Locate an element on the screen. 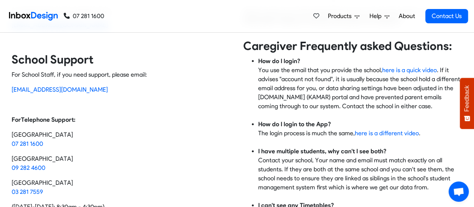 This screenshot has height=207, width=474. p: For School Staff, if you need support, please email: is located at coordinates (121, 75).